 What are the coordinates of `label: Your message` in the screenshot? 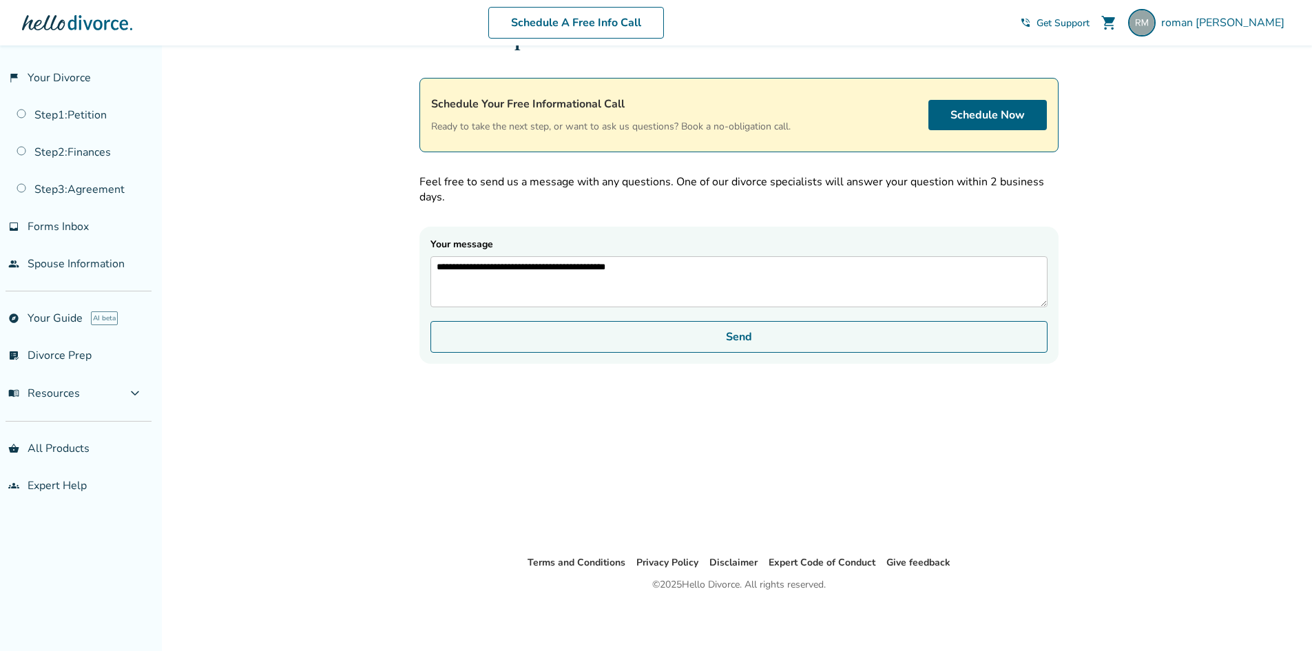 It's located at (739, 272).